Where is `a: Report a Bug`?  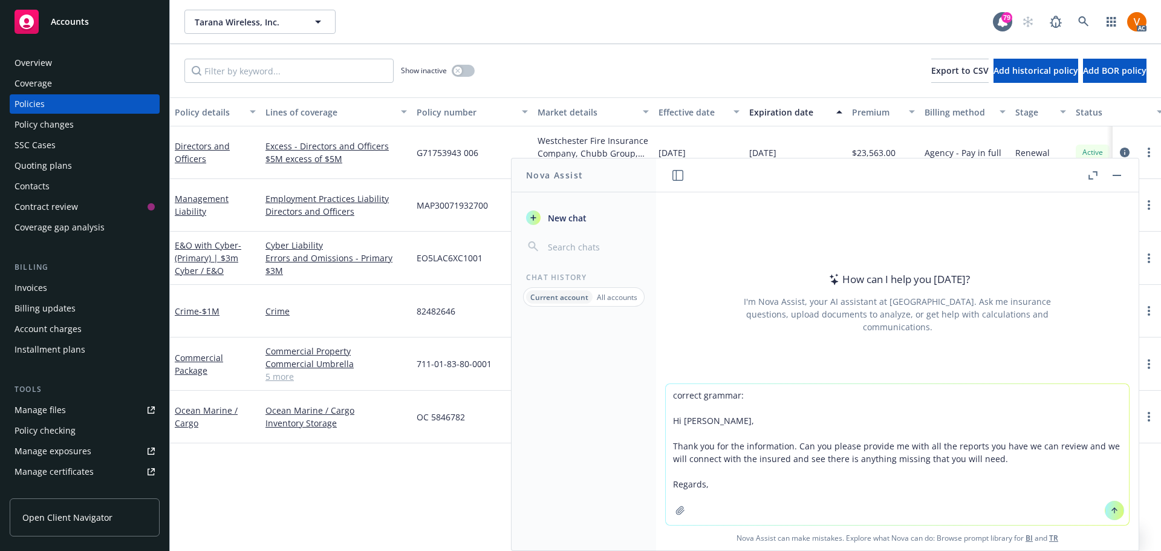
a: Report a Bug is located at coordinates (1056, 22).